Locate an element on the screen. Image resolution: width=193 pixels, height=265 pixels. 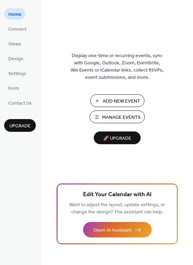
span: Settings is located at coordinates (17, 74).